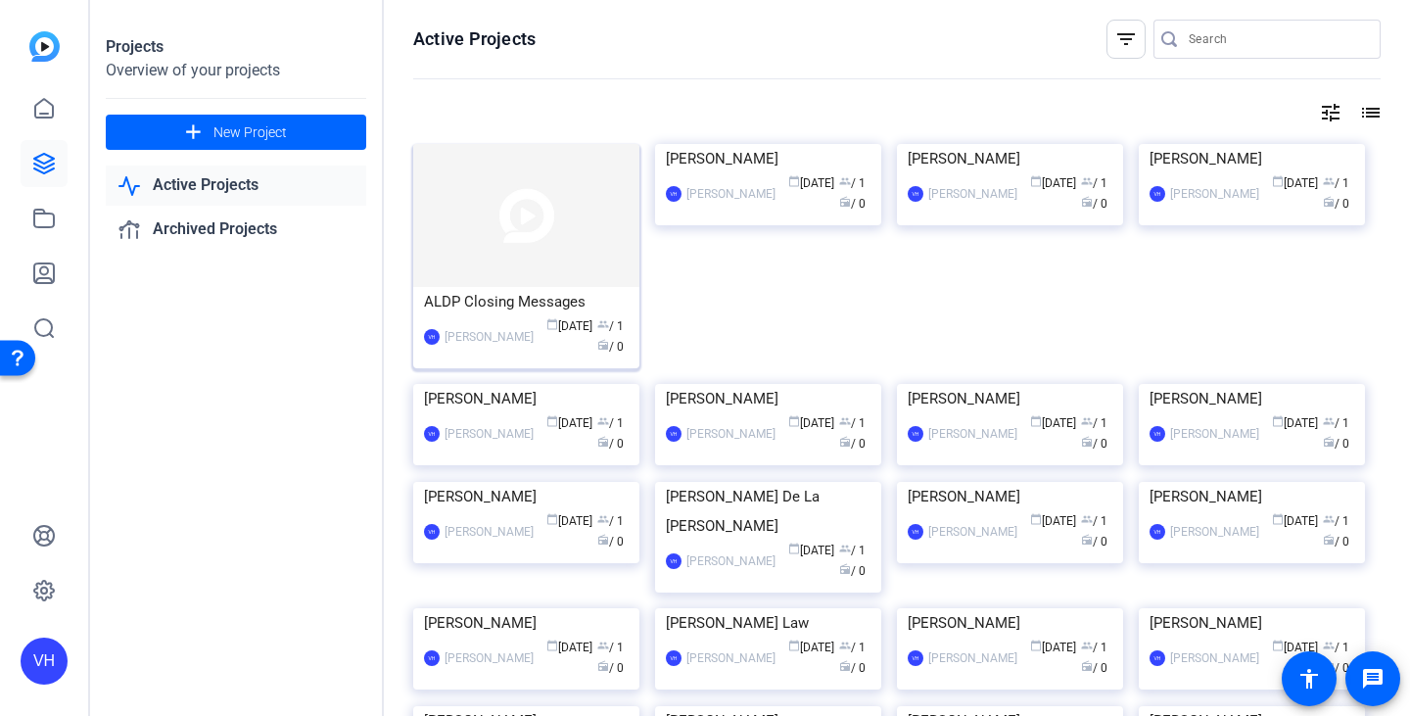  Describe the element at coordinates (1330, 113) in the screenshot. I see `mat-icon: tune` at that location.